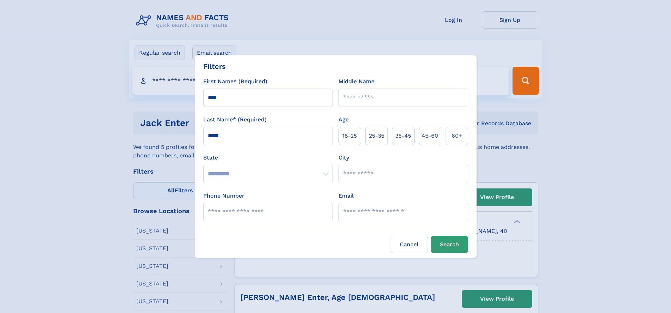  I want to click on span: 45‑60, so click(430, 136).